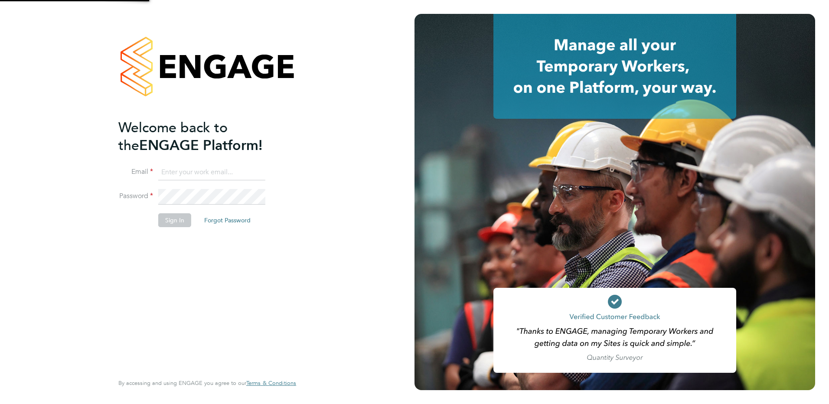 This screenshot has height=404, width=829. I want to click on button: Sign In, so click(175, 220).